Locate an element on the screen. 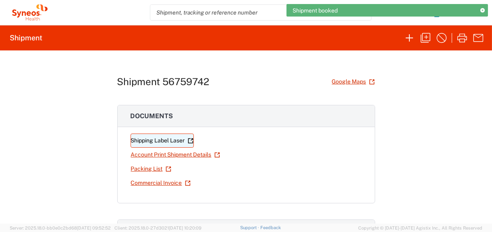 The image size is (492, 232). span: Documents is located at coordinates (152, 116).